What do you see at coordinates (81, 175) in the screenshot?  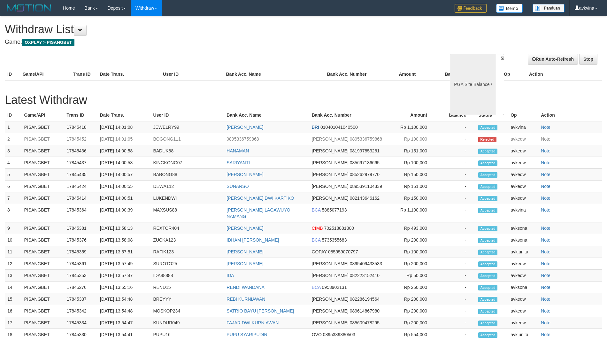 I see `td: 17845435` at bounding box center [81, 175].